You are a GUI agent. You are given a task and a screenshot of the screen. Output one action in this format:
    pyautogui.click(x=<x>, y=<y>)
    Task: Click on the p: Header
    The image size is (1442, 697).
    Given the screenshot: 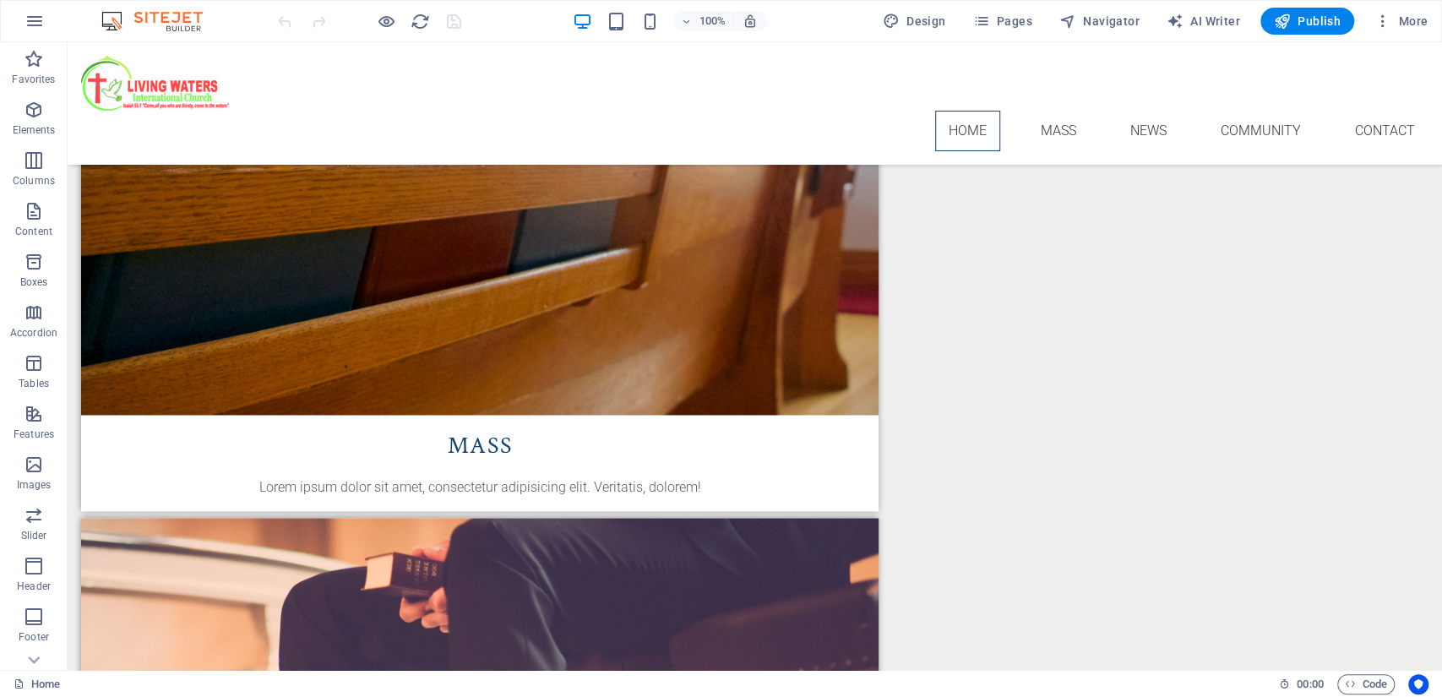 What is the action you would take?
    pyautogui.click(x=34, y=586)
    